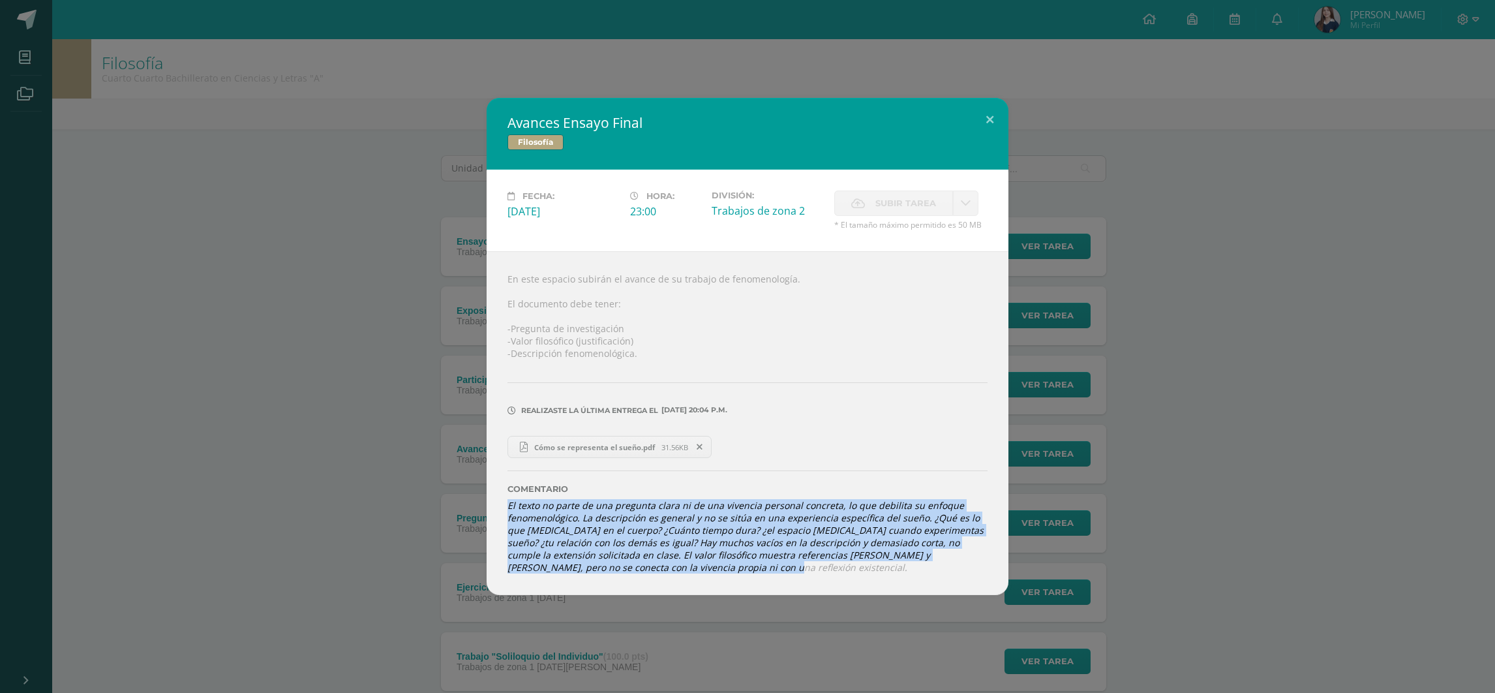  What do you see at coordinates (746, 536) in the screenshot?
I see `i: El texto no parte de una pregunta clara ni de una vivencia personal concreta, lo que debilita su ...` at bounding box center [746, 536].